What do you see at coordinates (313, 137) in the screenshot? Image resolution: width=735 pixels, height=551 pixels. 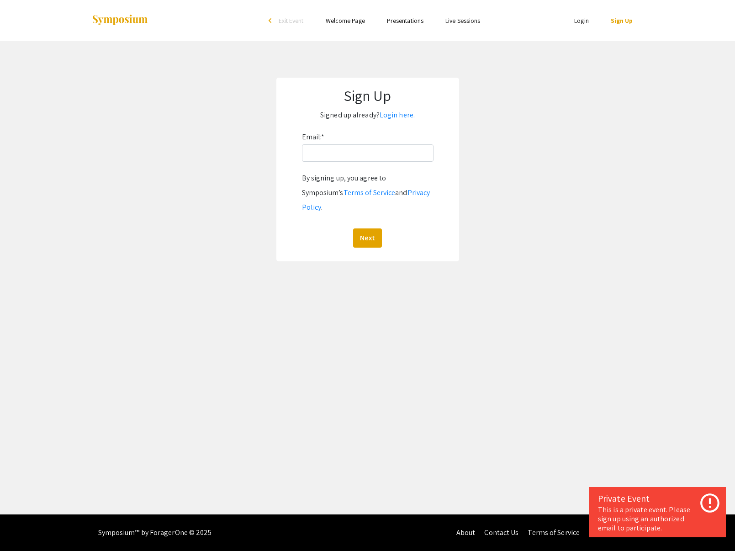 I see `label: Email:` at bounding box center [313, 137].